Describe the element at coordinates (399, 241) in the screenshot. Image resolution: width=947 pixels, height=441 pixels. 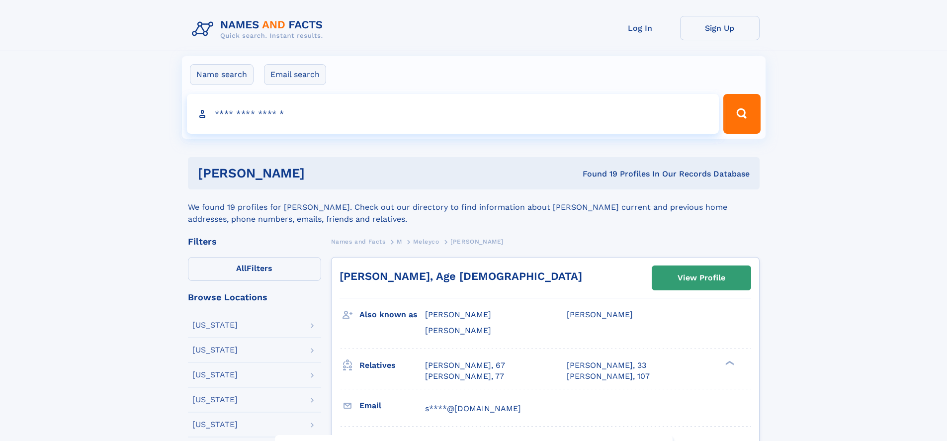
I see `a: M` at that location.